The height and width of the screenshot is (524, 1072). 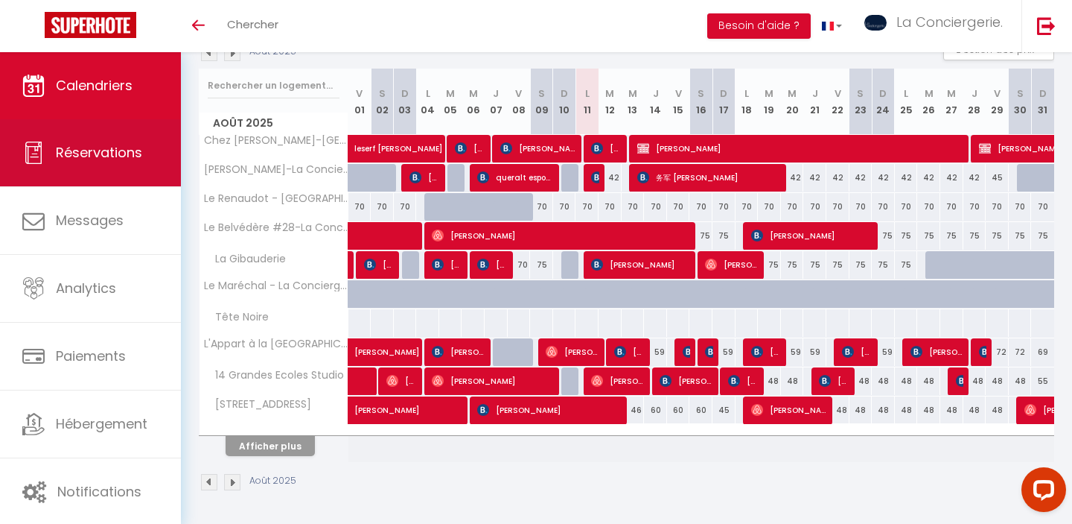 I want to click on th: 13, so click(x=633, y=101).